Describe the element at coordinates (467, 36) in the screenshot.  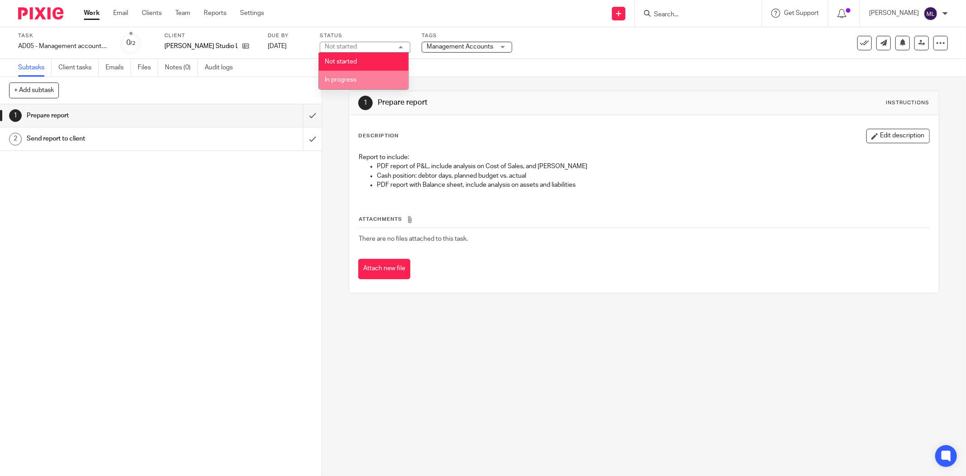
I see `label: Tags` at that location.